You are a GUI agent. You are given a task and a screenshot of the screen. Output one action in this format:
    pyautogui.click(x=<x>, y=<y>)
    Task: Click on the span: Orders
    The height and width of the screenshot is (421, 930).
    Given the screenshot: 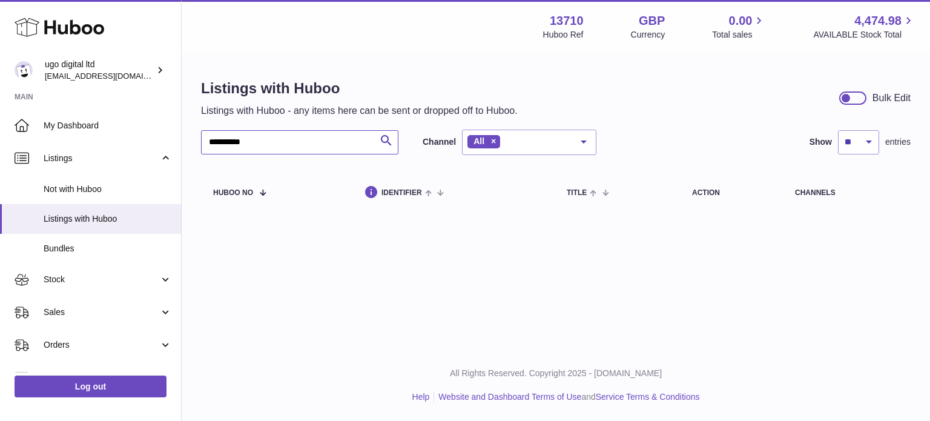 What is the action you would take?
    pyautogui.click(x=101, y=344)
    